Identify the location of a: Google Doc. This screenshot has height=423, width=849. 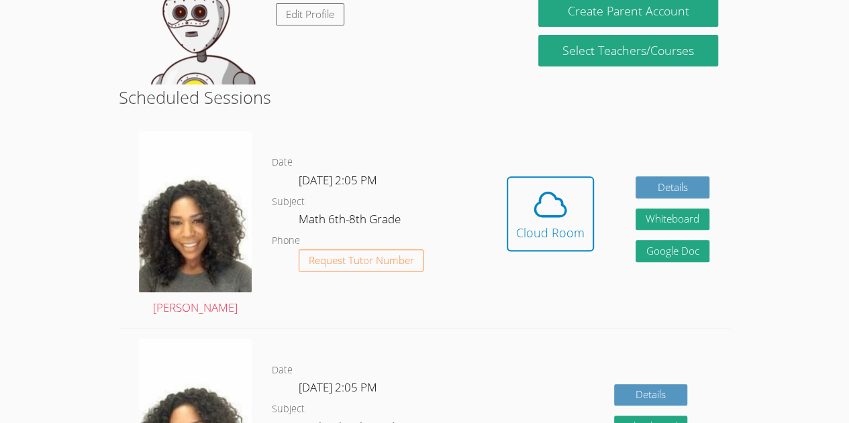
(672, 251).